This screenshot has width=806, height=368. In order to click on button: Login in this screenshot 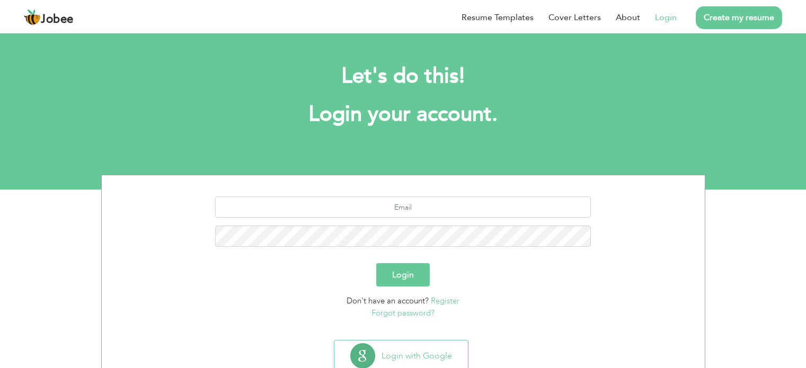, I will do `click(402, 275)`.